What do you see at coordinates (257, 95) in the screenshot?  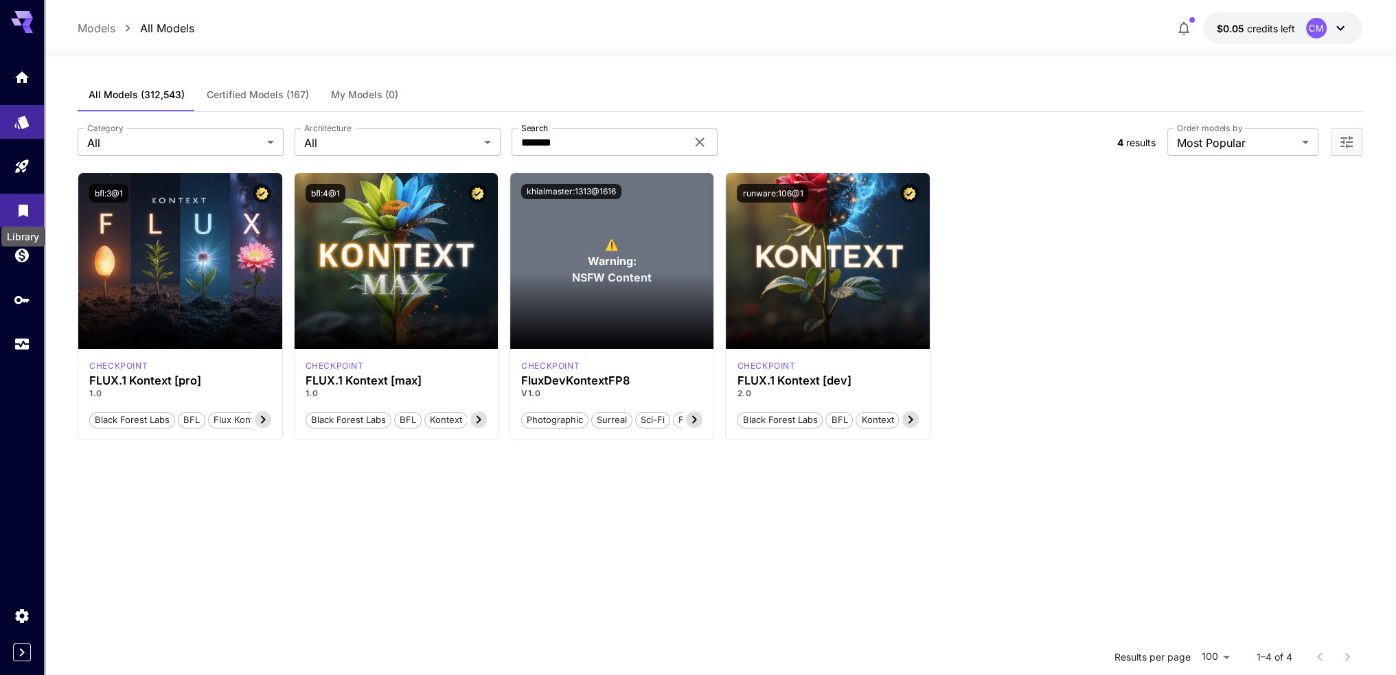 I see `span: Certified Models (167)` at bounding box center [257, 95].